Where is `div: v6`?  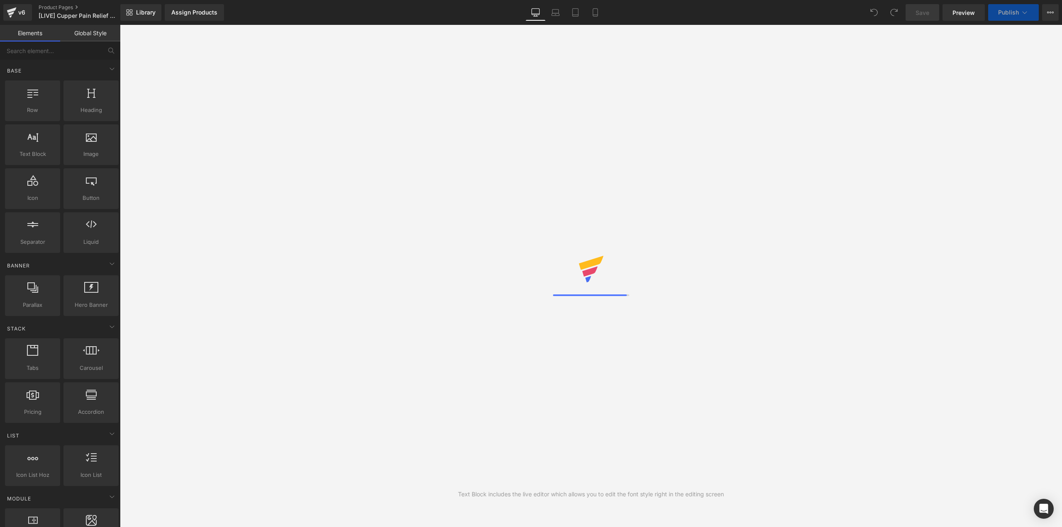
div: v6 is located at coordinates (22, 12).